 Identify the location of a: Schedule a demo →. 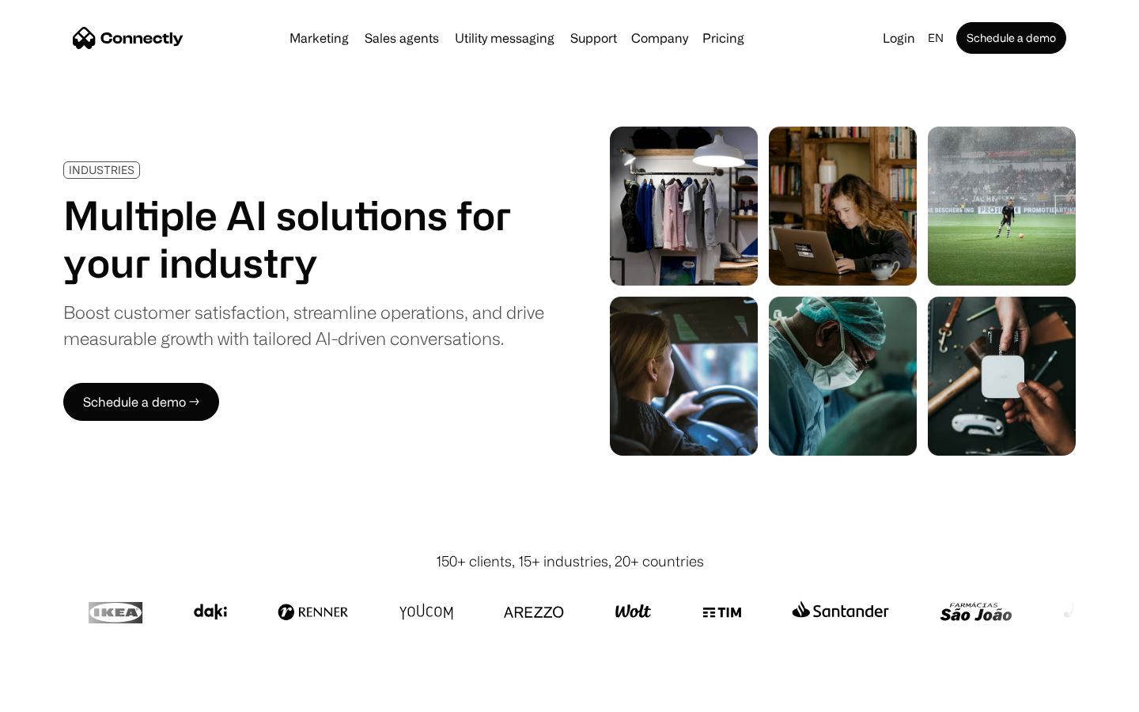
(141, 402).